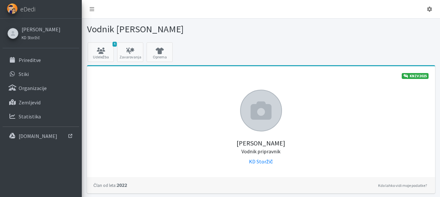  Describe the element at coordinates (33, 88) in the screenshot. I see `p: Organizacije` at that location.